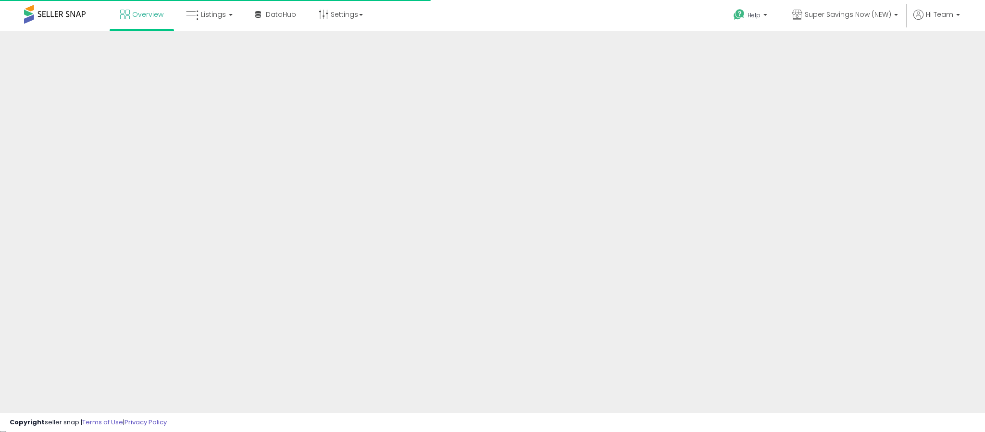 Image resolution: width=985 pixels, height=432 pixels. Describe the element at coordinates (146, 422) in the screenshot. I see `a: Privacy Policy` at that location.